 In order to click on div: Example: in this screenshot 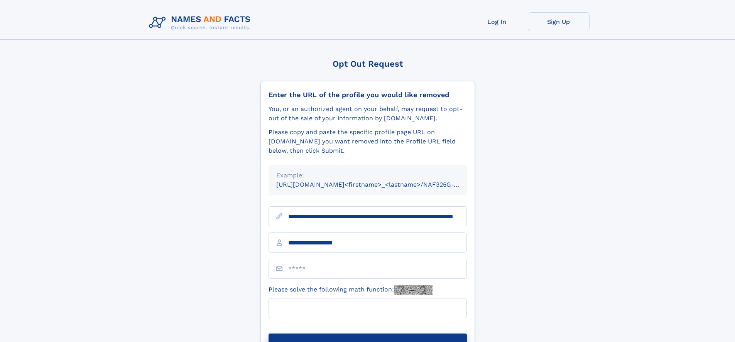, I will do `click(368, 176)`.